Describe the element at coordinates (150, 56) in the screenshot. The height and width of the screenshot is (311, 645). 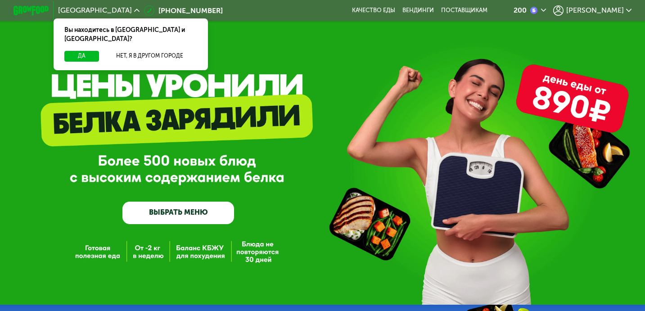
I see `button: Нет, я в другом городе` at that location.